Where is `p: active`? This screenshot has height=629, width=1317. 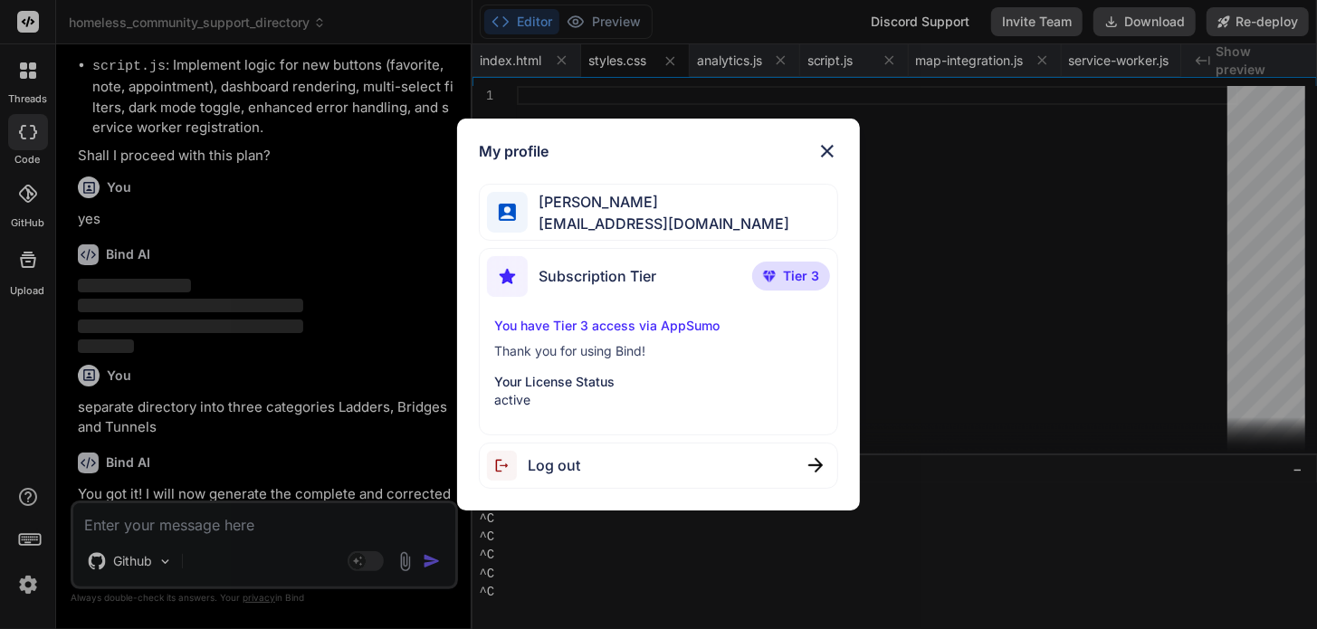
p: active is located at coordinates (658, 400).